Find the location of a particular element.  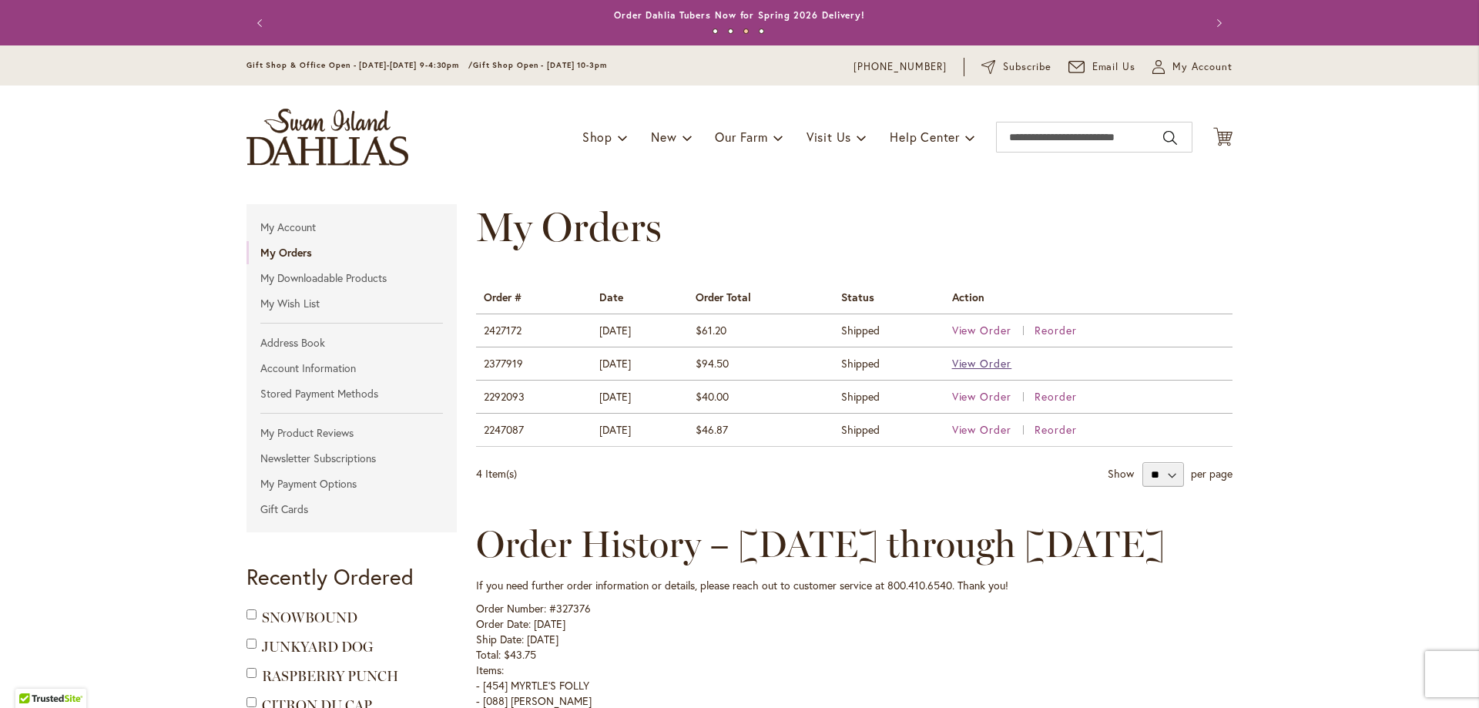

th: Status is located at coordinates (889, 297).